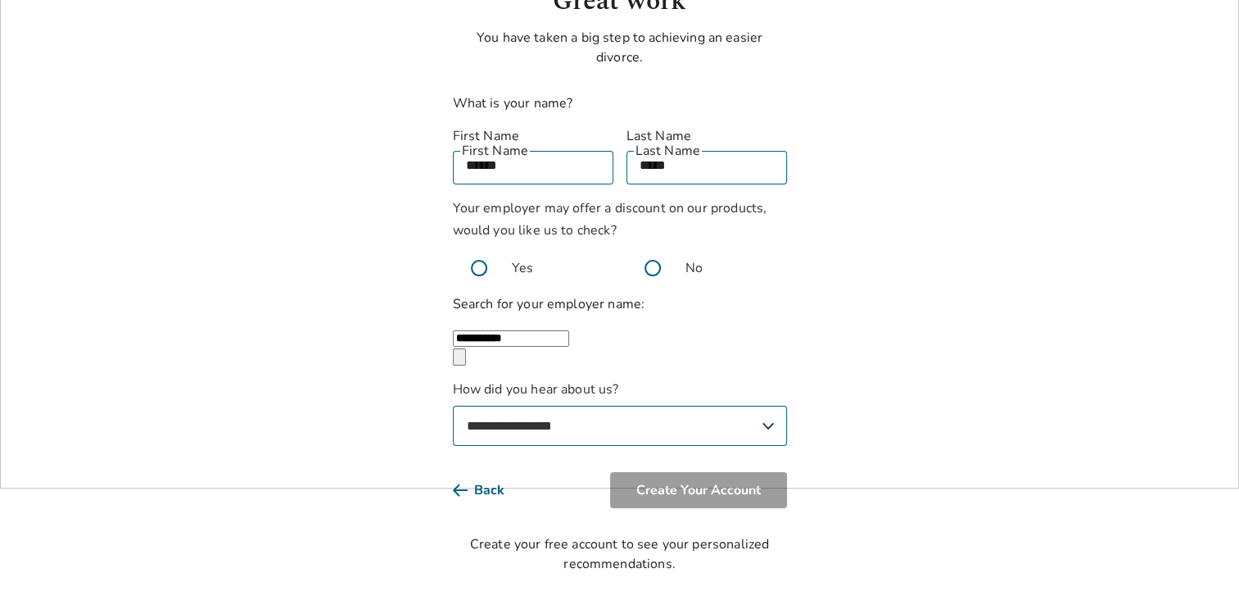 Image resolution: width=1239 pixels, height=605 pixels. Describe the element at coordinates (620, 412) in the screenshot. I see `label: How did you hear about us?` at that location.